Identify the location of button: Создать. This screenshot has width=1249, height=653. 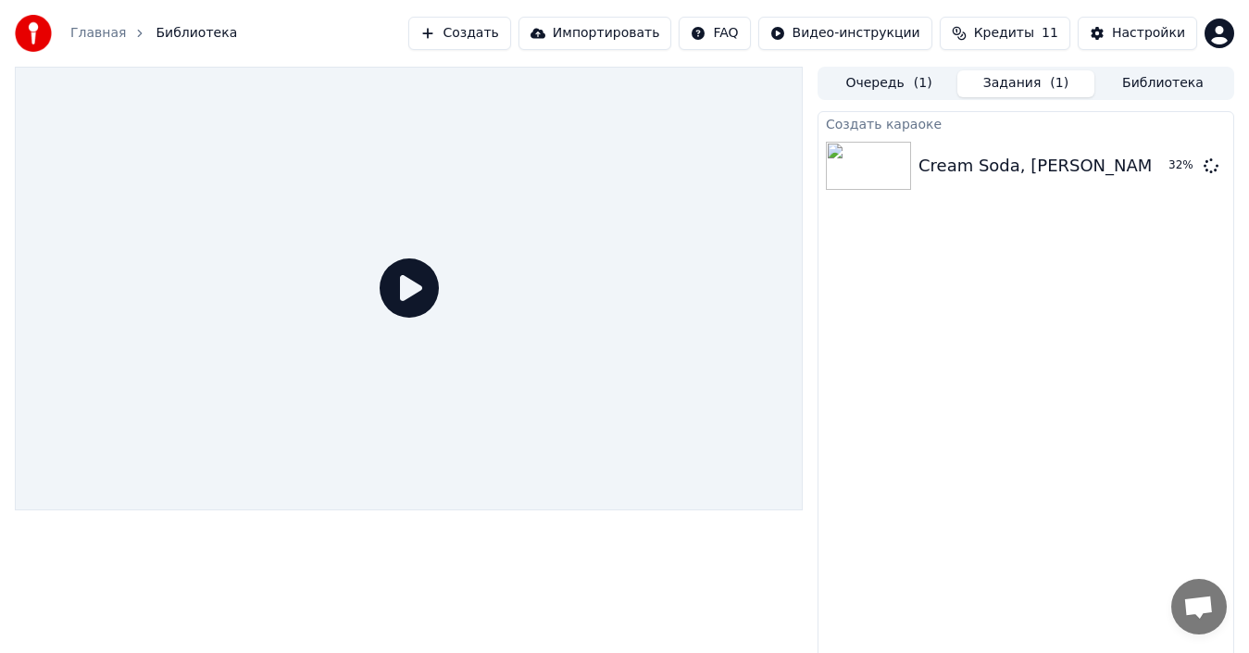
(459, 33).